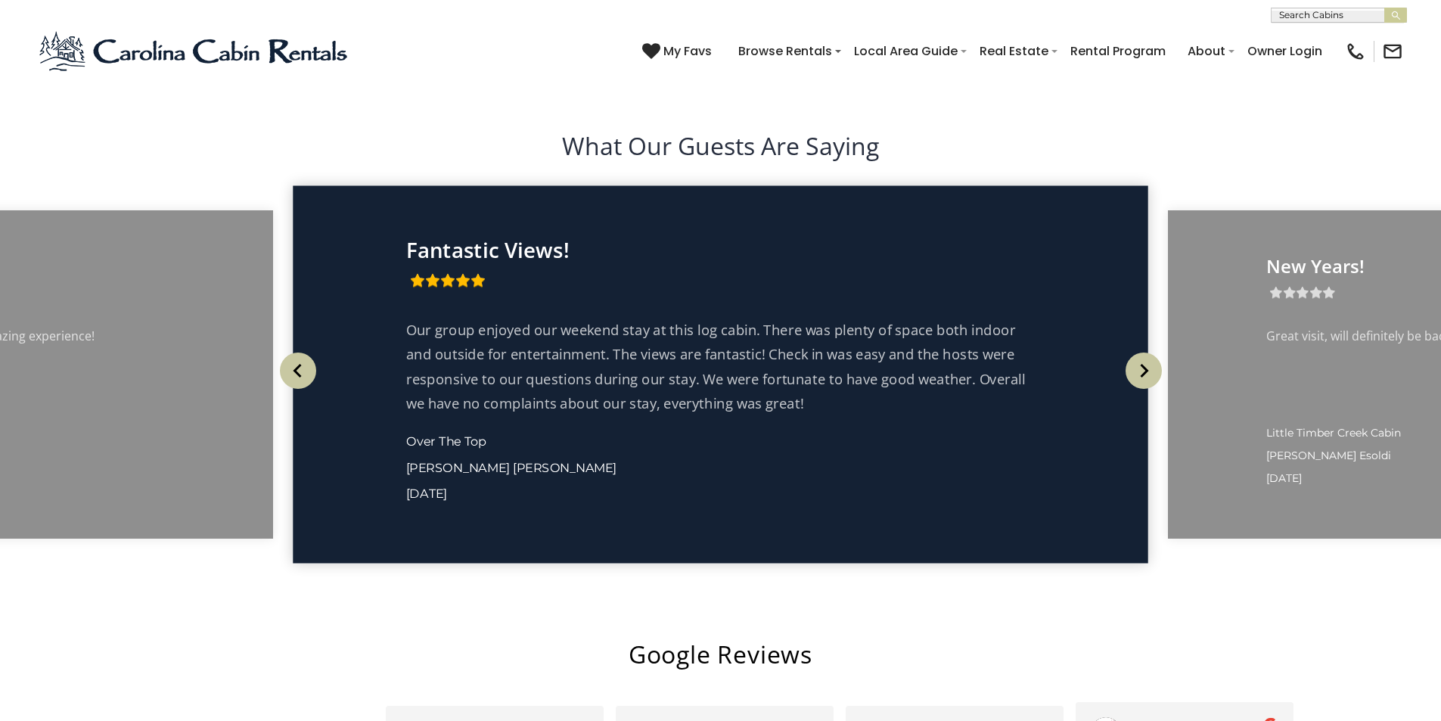 The width and height of the screenshot is (1441, 721). What do you see at coordinates (1118, 51) in the screenshot?
I see `a: Rental Program` at bounding box center [1118, 51].